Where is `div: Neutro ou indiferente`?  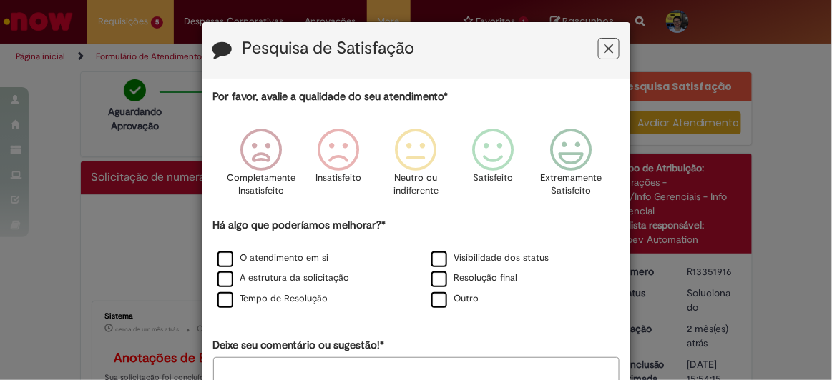 div: Neutro ou indiferente is located at coordinates (416, 167).